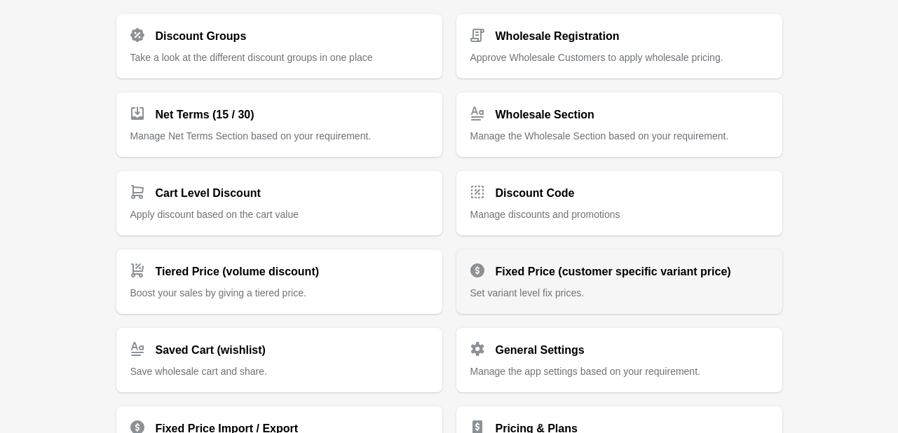  What do you see at coordinates (544, 115) in the screenshot?
I see `h2: Wholesale Section` at bounding box center [544, 115].